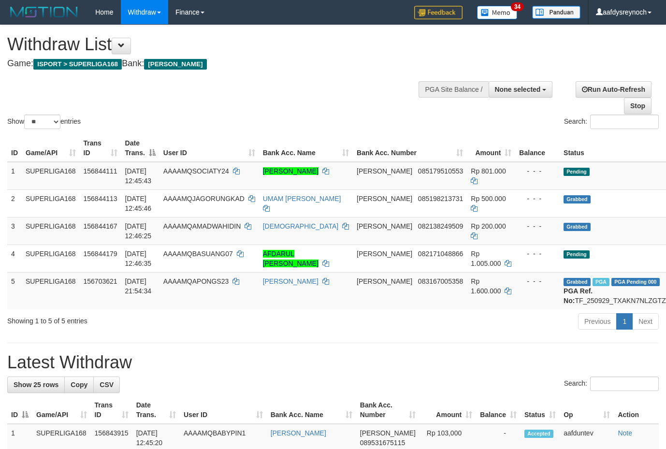 This screenshot has height=449, width=666. Describe the element at coordinates (15, 203) in the screenshot. I see `td: 2` at that location.